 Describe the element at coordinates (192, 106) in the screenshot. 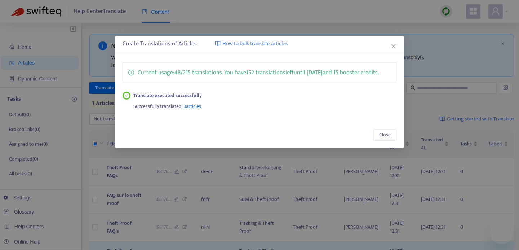

I see `span: 3 articles` at that location.